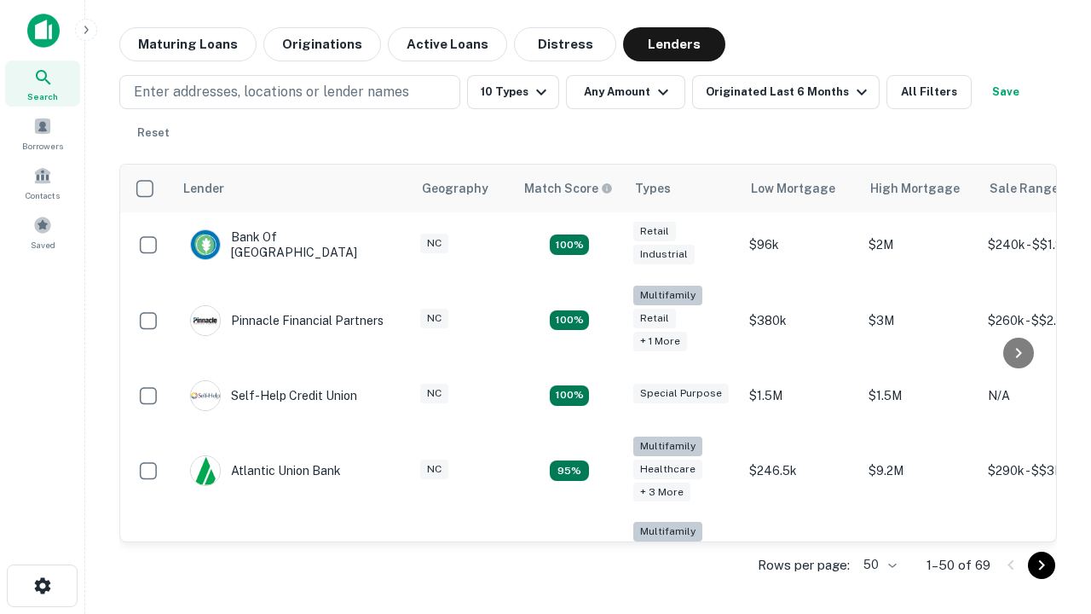 This screenshot has width=1091, height=614. I want to click on button: Save your search to get updates of matches that match your search criteria., so click(1006, 92).